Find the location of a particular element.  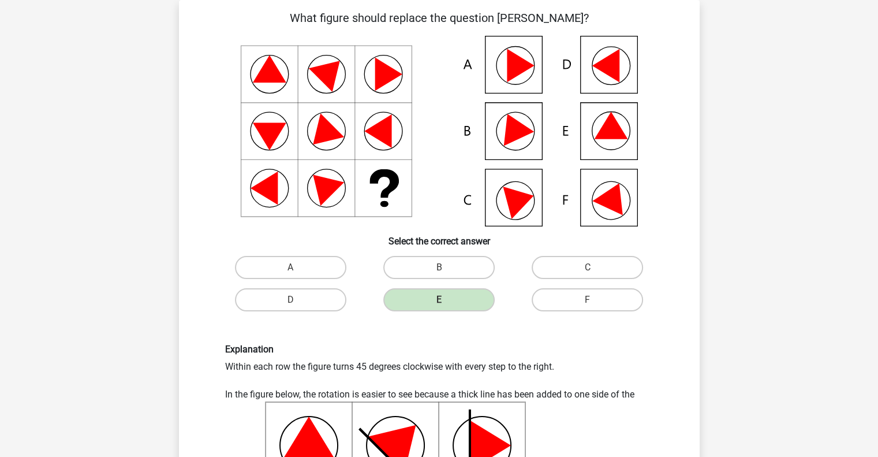

label: A is located at coordinates (290, 267).